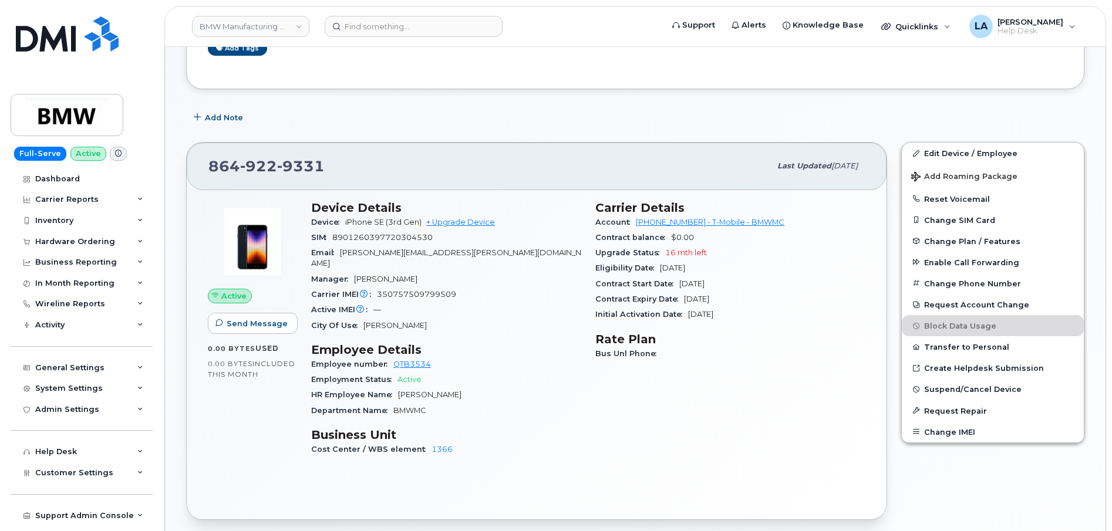 The image size is (1112, 531). What do you see at coordinates (972, 241) in the screenshot?
I see `span: Change Plan / Features` at bounding box center [972, 241].